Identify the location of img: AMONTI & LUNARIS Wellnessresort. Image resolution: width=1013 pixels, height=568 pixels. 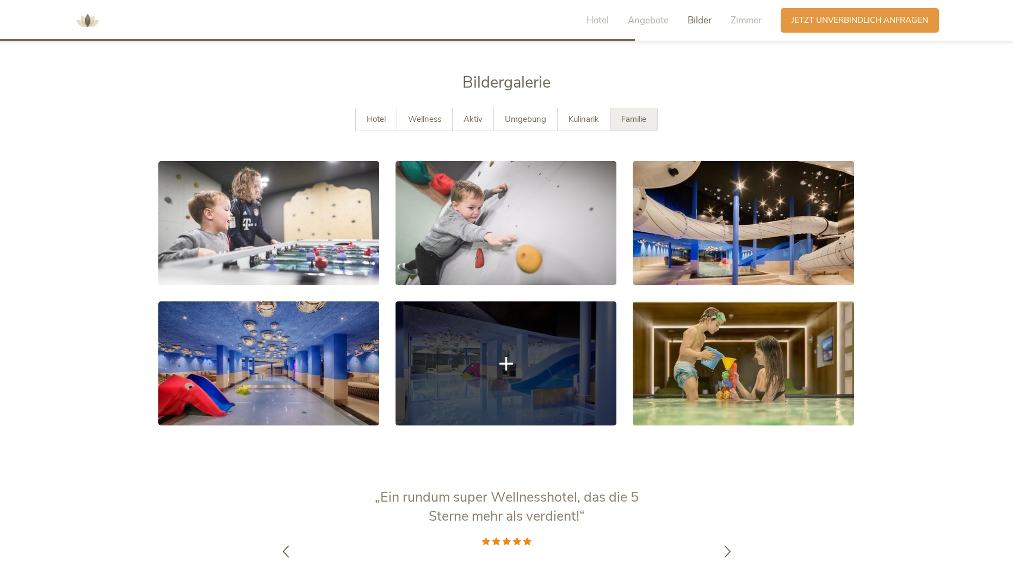
(88, 21).